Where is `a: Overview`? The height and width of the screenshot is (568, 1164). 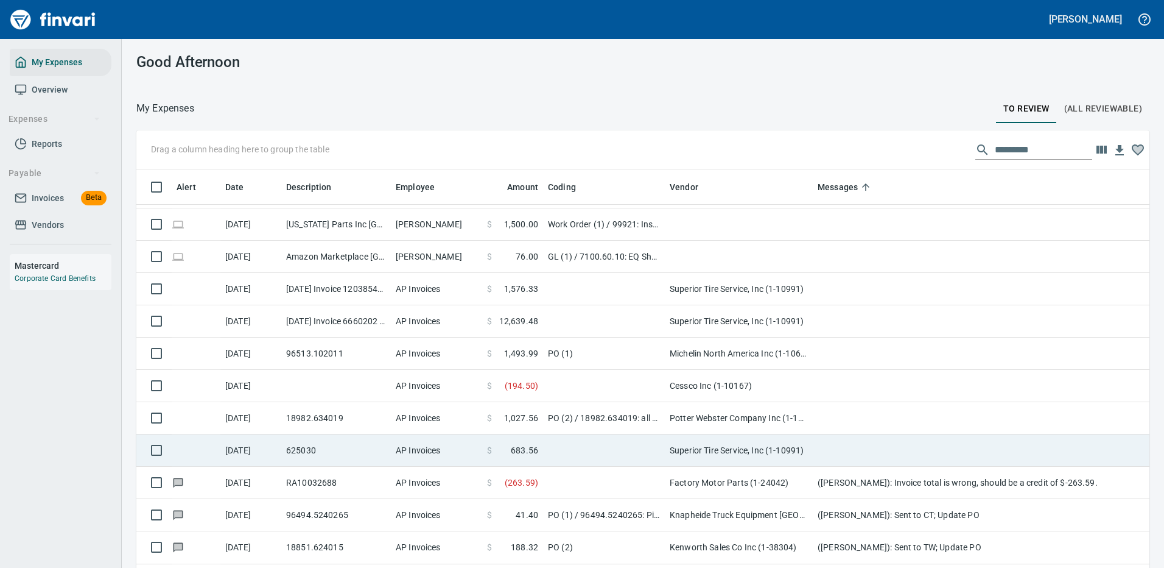
a: Overview is located at coordinates (60, 90).